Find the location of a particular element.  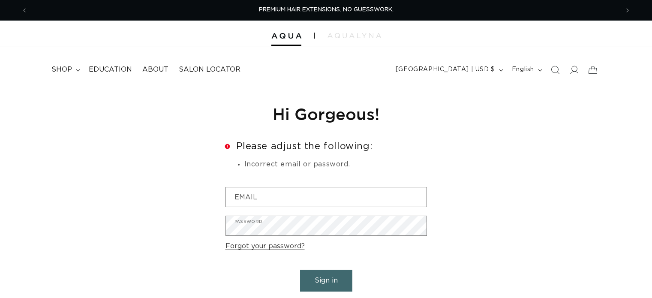

a: Education is located at coordinates (110, 69).